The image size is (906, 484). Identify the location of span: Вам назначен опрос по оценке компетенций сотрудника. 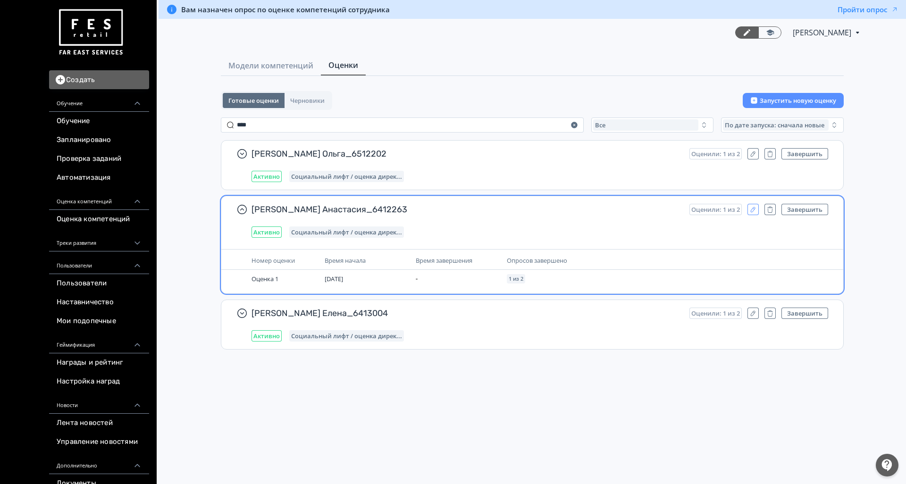
(285, 9).